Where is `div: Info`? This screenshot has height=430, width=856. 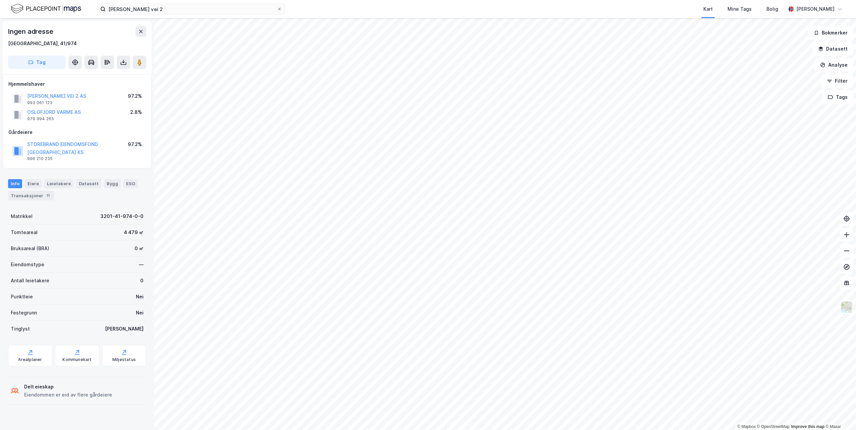 div: Info is located at coordinates (15, 184).